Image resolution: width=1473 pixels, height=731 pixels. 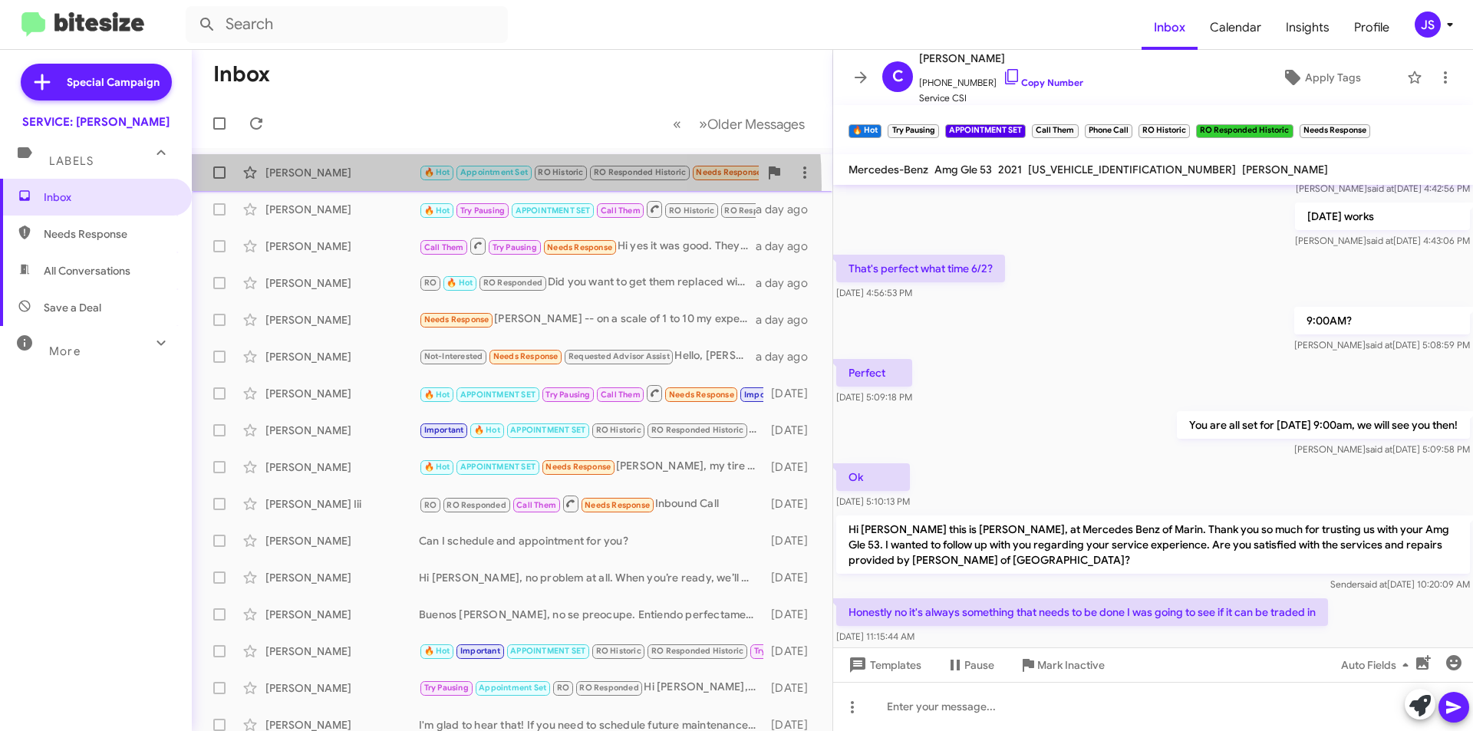 What do you see at coordinates (71, 161) in the screenshot?
I see `span: Labels` at bounding box center [71, 161].